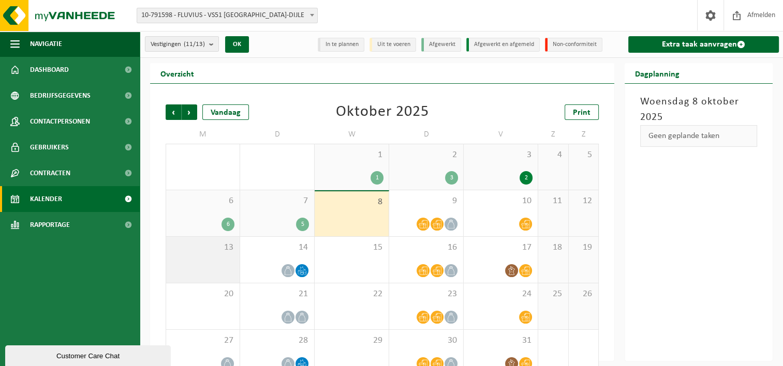 This screenshot has width=783, height=366. What do you see at coordinates (341, 45) in the screenshot?
I see `li: In te plannen` at bounding box center [341, 45].